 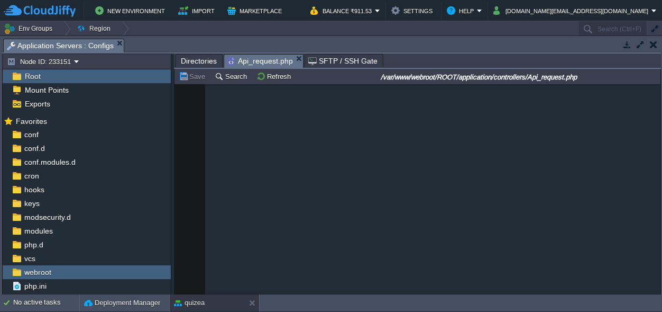 What do you see at coordinates (60, 45) in the screenshot?
I see `span: Application Servers : Configs` at bounding box center [60, 45].